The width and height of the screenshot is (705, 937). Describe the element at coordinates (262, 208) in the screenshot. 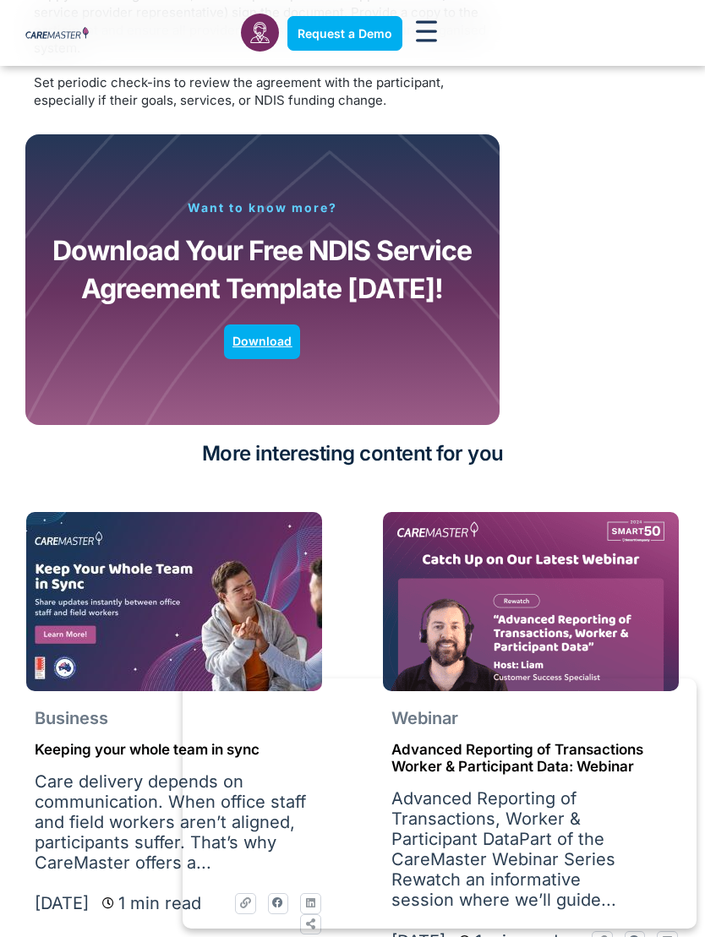

I see `p: Want to know more?` at that location.